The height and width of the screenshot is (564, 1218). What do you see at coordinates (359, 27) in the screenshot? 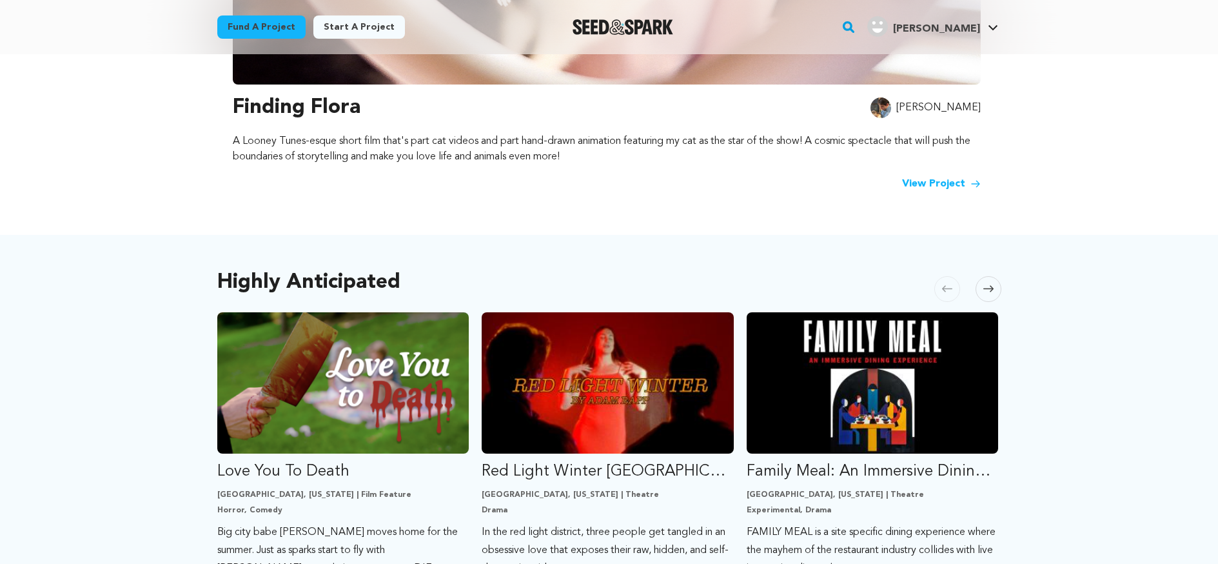
I see `a: Start a project` at bounding box center [359, 27].